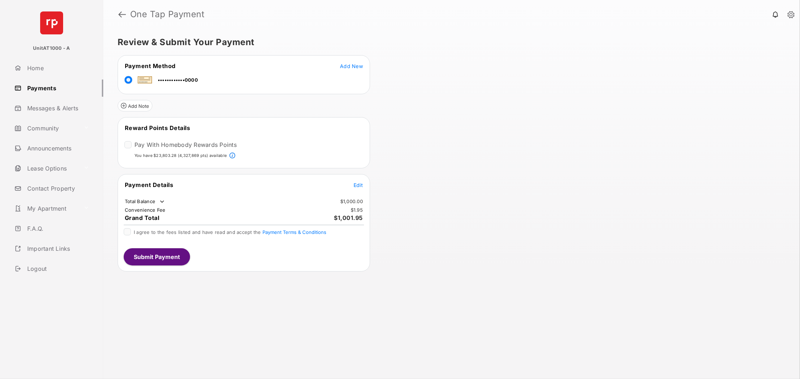 This screenshot has width=800, height=379. Describe the element at coordinates (52, 23) in the screenshot. I see `img: svg+xml;base64,PHN2ZyB4bWxucz0iaHR0cDovL3d3dy53My5vcmcvMjAwMC9zdmciIHdpZHRoPSI2NCIgaGVpZ2h0PSI2NC...` at that location.